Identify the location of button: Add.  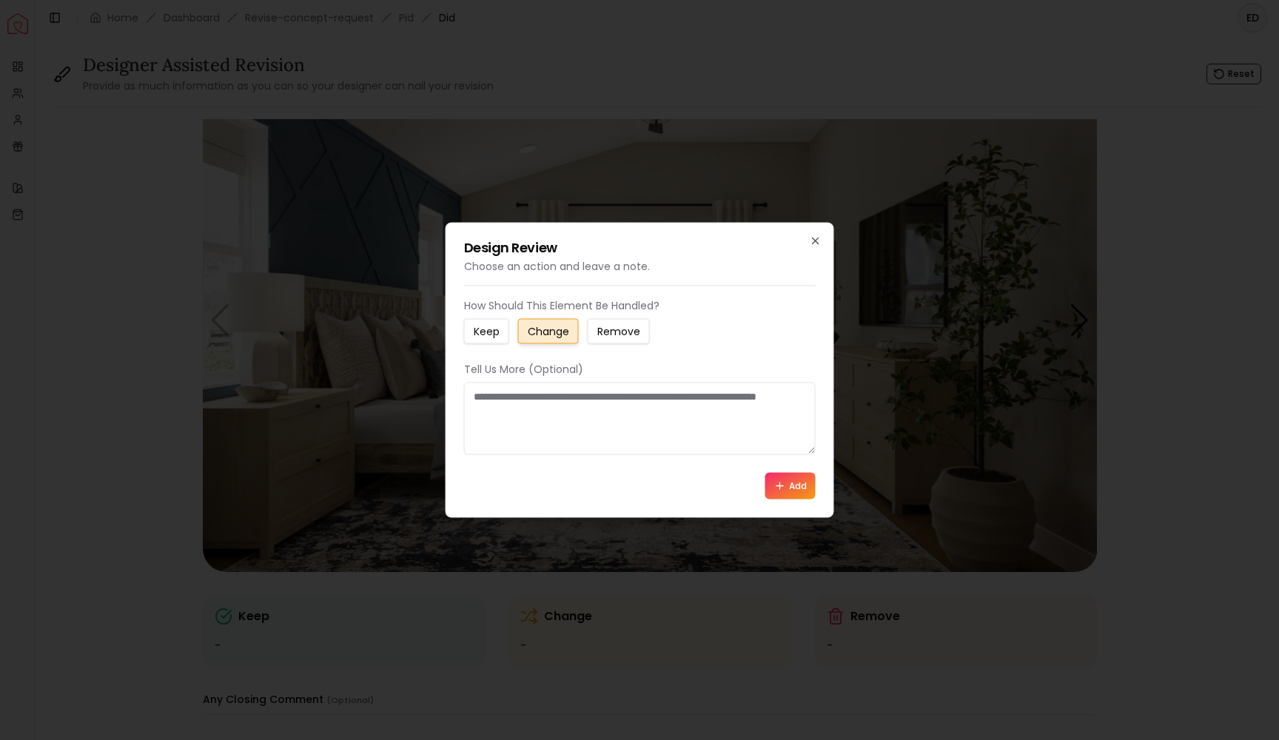
(790, 486).